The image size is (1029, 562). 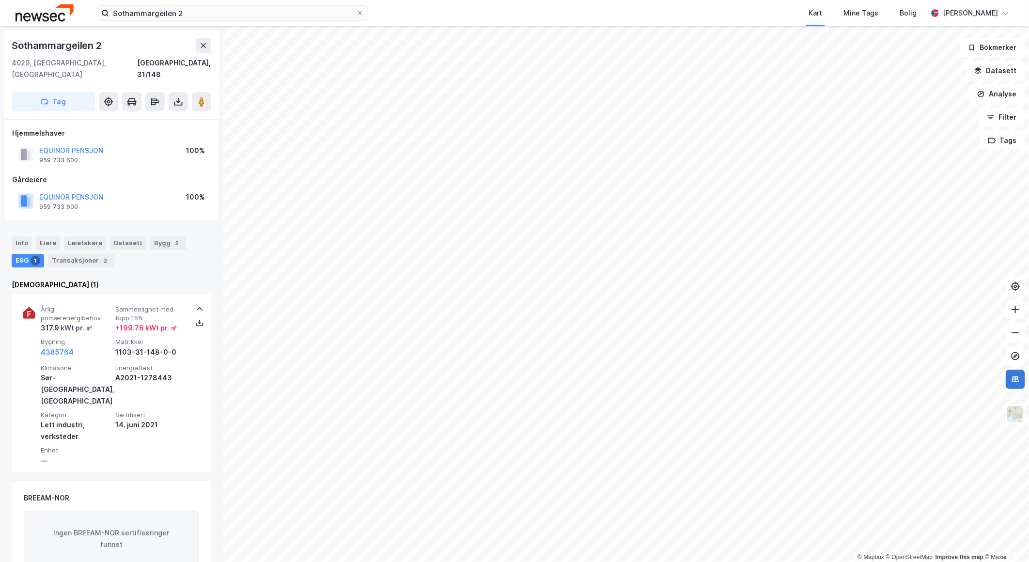 What do you see at coordinates (53, 102) in the screenshot?
I see `button: Tag` at bounding box center [53, 102].